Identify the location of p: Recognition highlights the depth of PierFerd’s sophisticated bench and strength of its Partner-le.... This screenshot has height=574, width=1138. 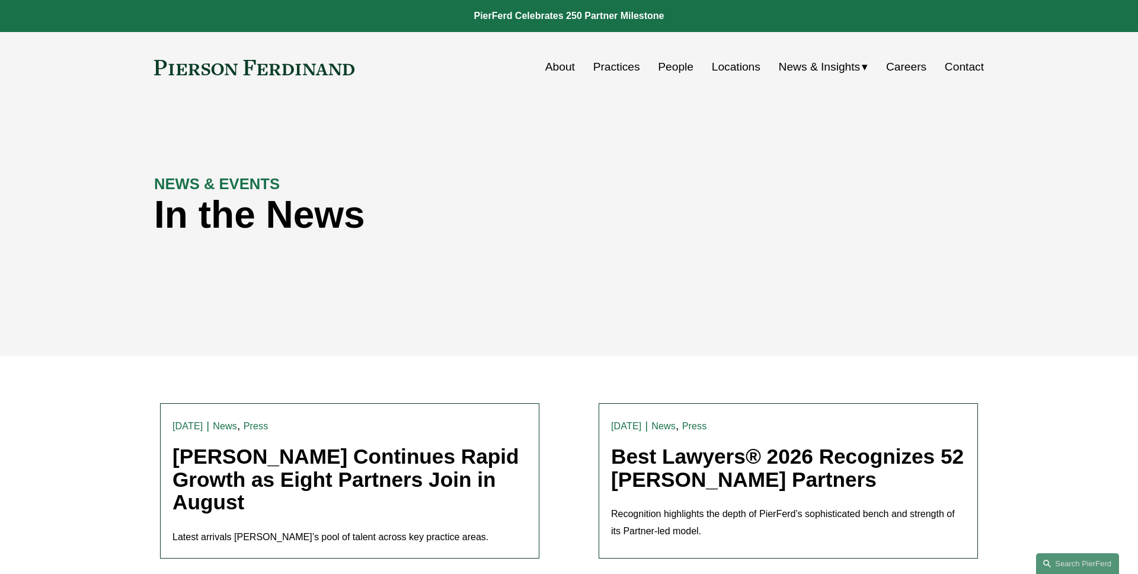
(788, 523).